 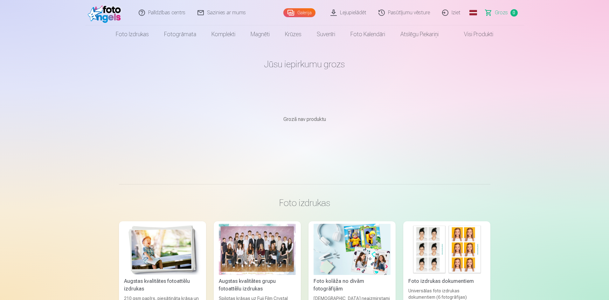 What do you see at coordinates (447, 282) in the screenshot?
I see `div: Foto izdrukas dokumentiem` at bounding box center [447, 282].